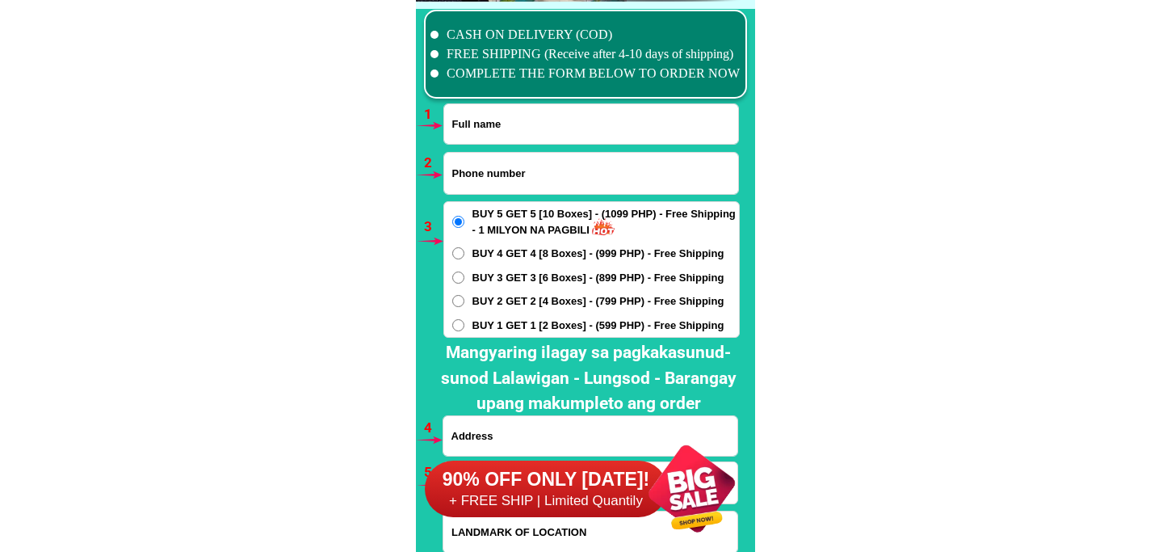 Image resolution: width=1171 pixels, height=552 pixels. Describe the element at coordinates (458, 221) in the screenshot. I see `input: BUY 5 GET 5 [10 Boxes] - (1099 PHP) - Free Shipping - 1 MILYON NA PAGBILI` at that location.